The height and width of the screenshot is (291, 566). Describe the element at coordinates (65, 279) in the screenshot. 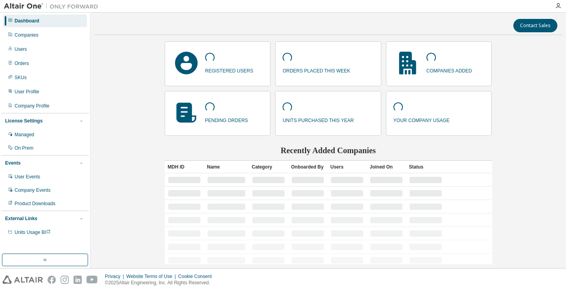

I see `img: instagram.svg` at that location.